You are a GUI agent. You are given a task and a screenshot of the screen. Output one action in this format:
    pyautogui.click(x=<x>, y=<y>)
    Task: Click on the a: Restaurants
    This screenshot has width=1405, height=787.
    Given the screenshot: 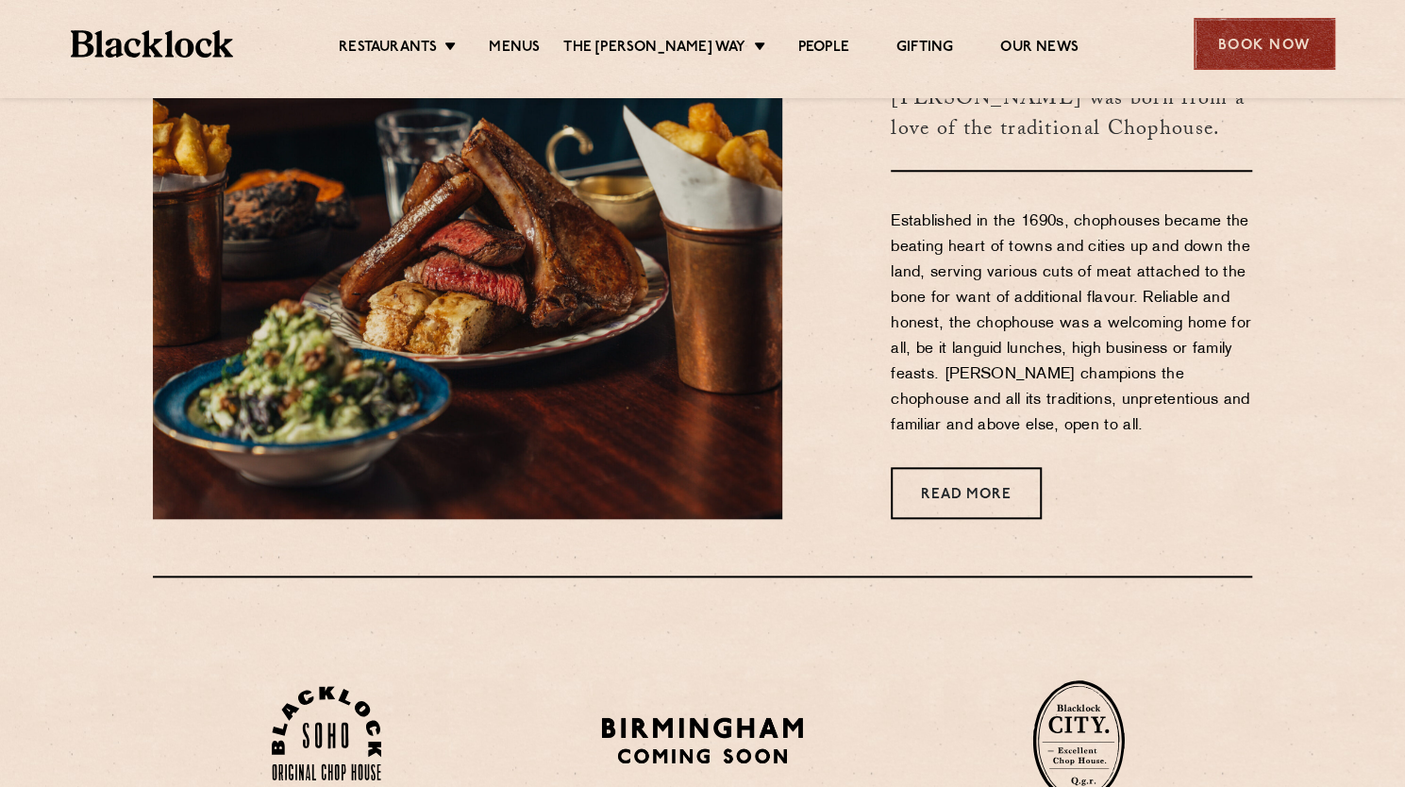 What is the action you would take?
    pyautogui.click(x=388, y=49)
    